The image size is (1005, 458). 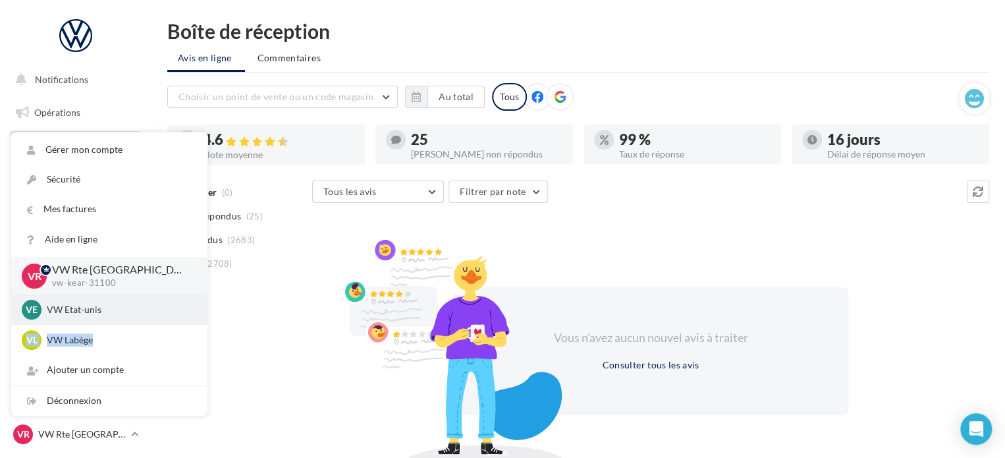 I want to click on p: vw-kear-31100, so click(x=119, y=283).